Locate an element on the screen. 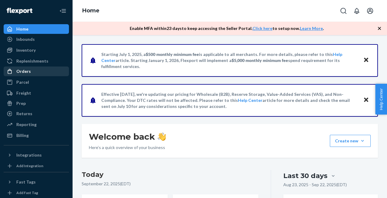 The width and height of the screenshot is (387, 198). div: Last 30 days is located at coordinates (306, 176).